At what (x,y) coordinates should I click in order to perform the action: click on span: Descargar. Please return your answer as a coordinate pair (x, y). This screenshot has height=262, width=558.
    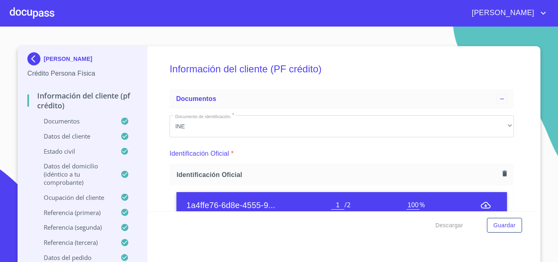
    Looking at the image, I should click on (449, 225).